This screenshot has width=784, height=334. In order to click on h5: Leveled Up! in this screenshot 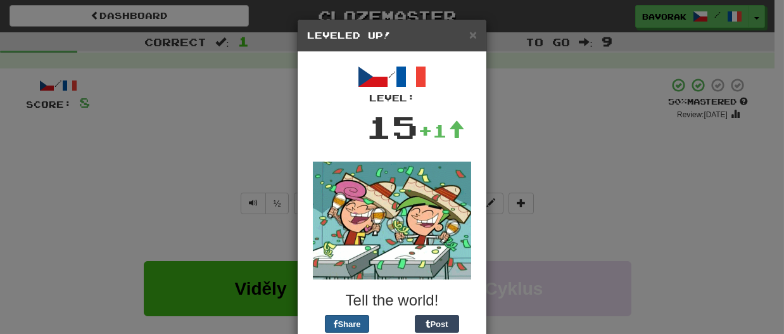, I will do `click(392, 35)`.